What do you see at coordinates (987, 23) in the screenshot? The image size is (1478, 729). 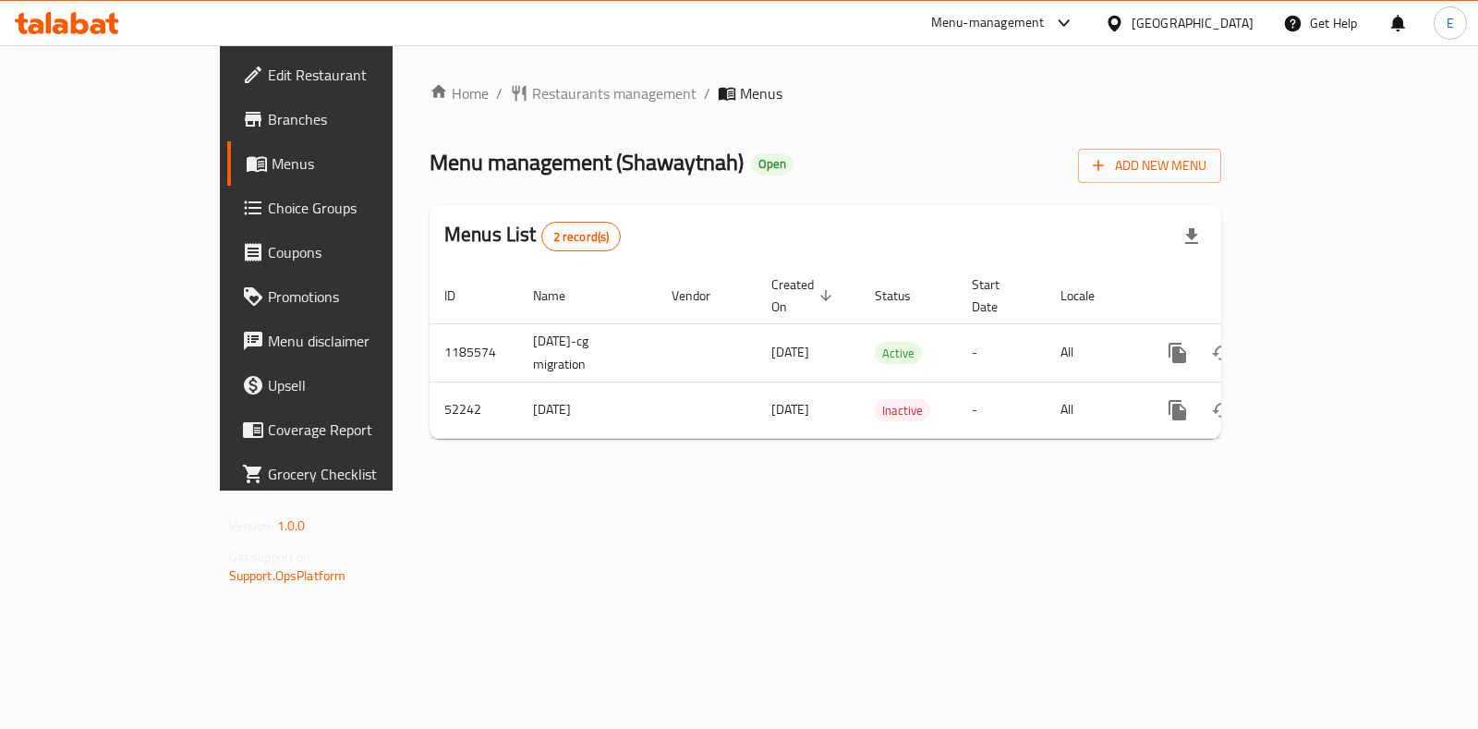 I see `div: Menu-management` at bounding box center [987, 23].